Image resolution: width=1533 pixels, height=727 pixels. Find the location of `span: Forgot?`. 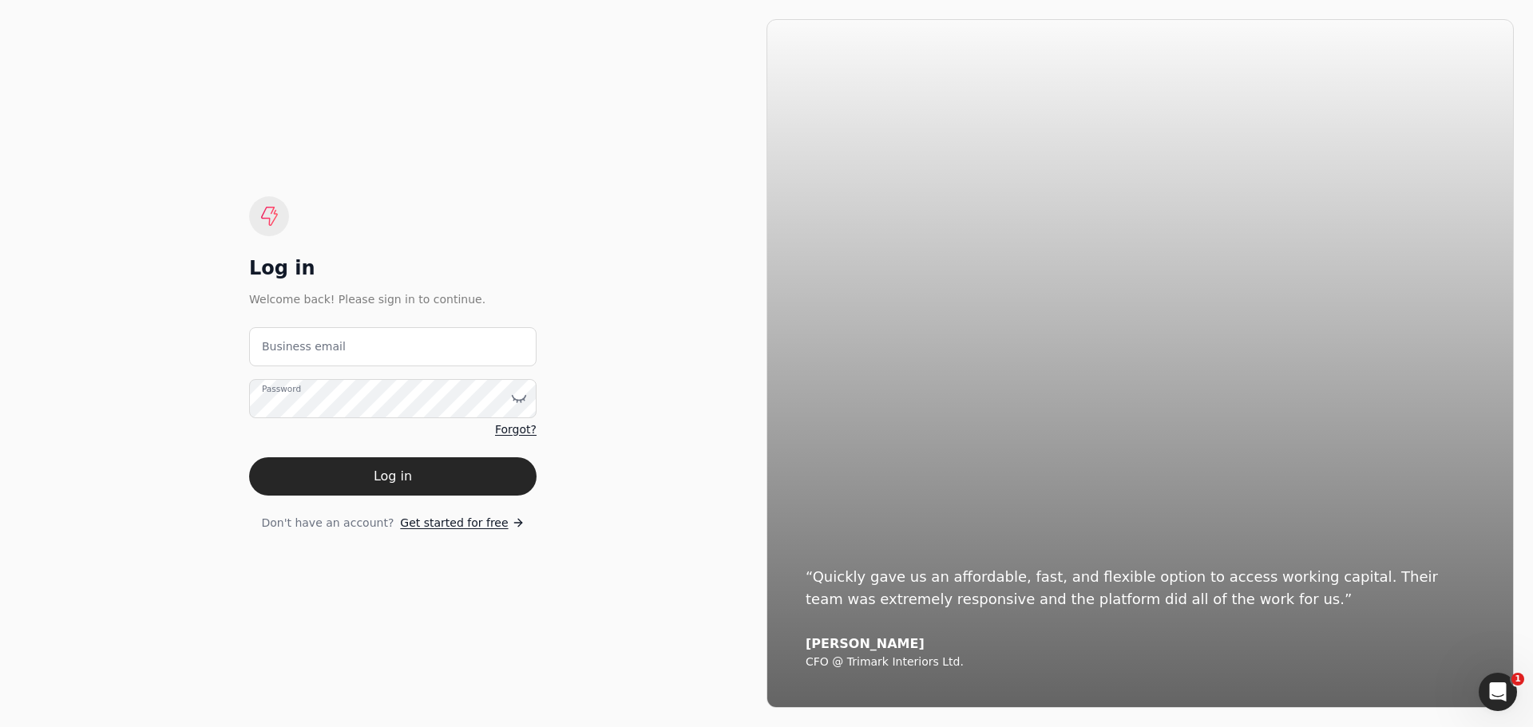

span: Forgot? is located at coordinates (516, 429).